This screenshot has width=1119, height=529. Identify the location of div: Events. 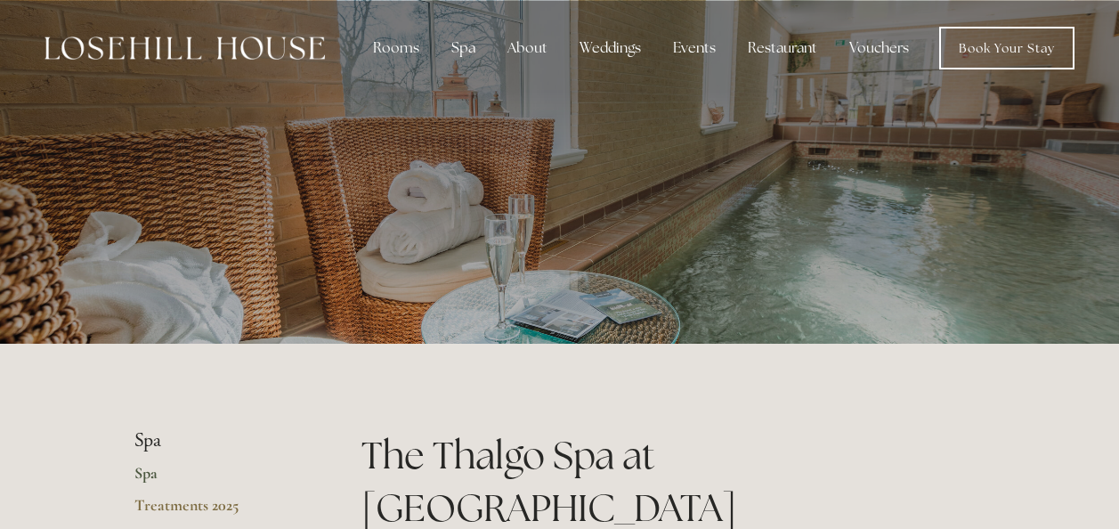
(694, 48).